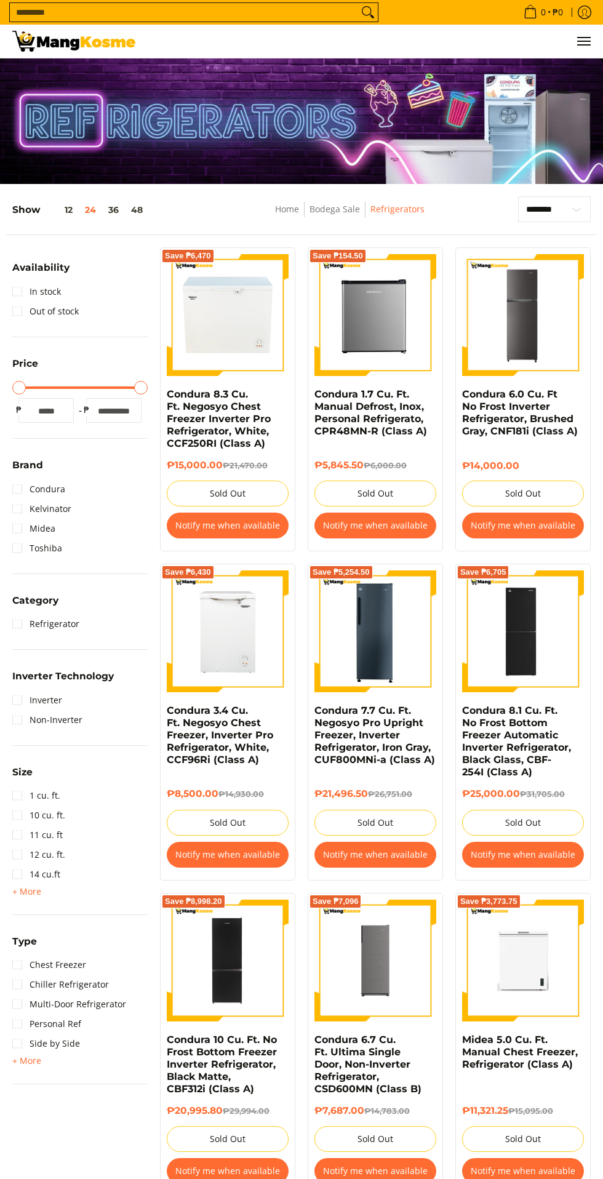 This screenshot has height=1179, width=603. Describe the element at coordinates (39, 855) in the screenshot. I see `a: 12 cu. ft.` at that location.